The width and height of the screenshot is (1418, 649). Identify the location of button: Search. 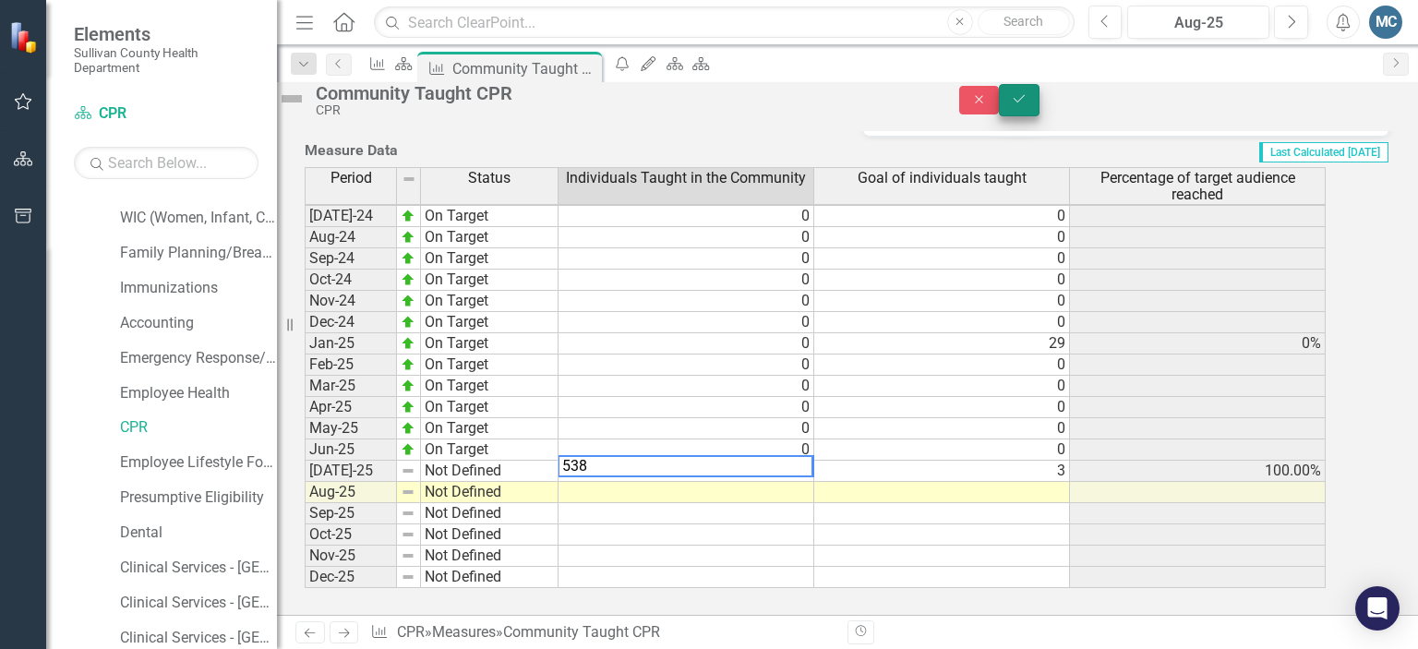
(1024, 22).